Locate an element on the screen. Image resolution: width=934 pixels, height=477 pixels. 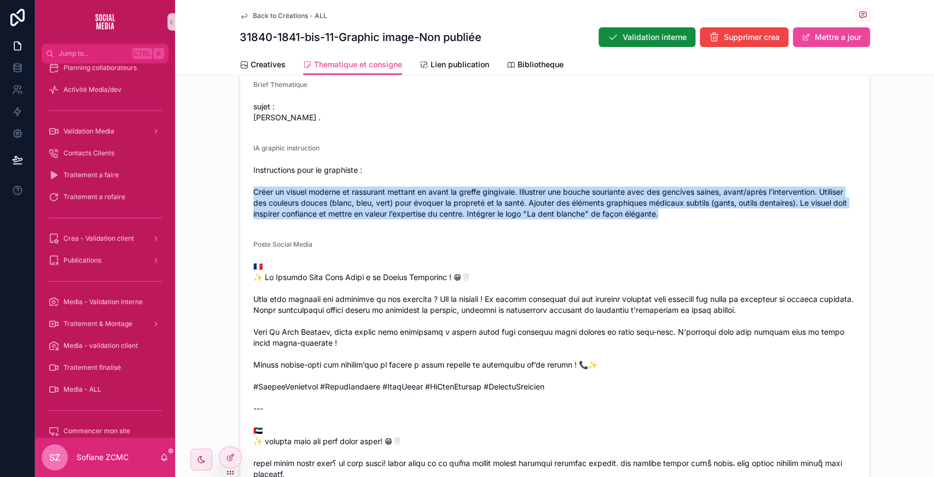
span: Poste Social Media is located at coordinates (283, 244).